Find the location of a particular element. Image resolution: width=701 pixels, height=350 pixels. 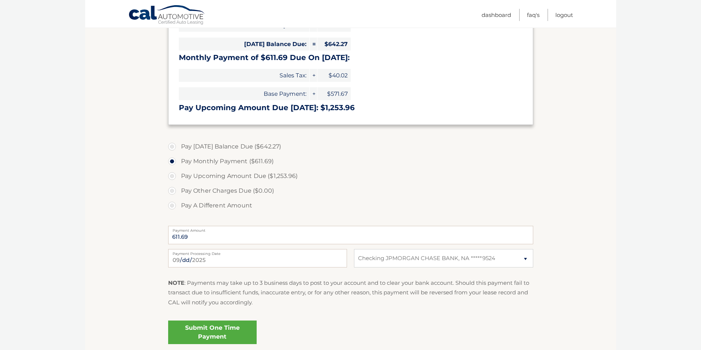

span: $40.02 is located at coordinates (334, 75).